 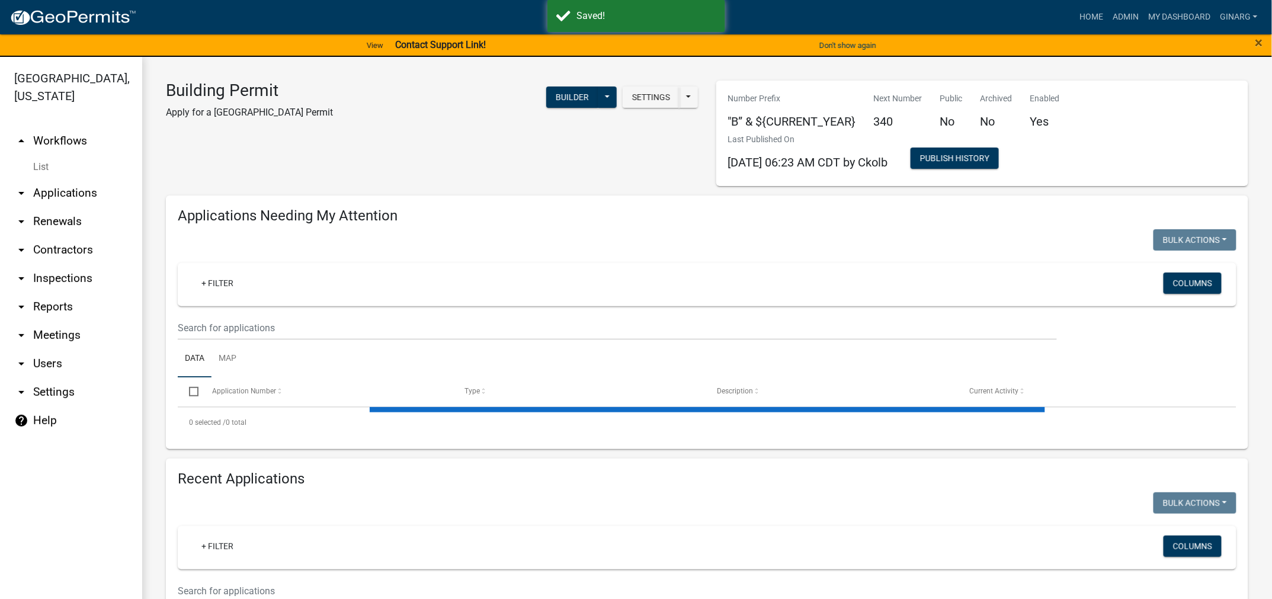 I want to click on p: Enabled, so click(x=1045, y=98).